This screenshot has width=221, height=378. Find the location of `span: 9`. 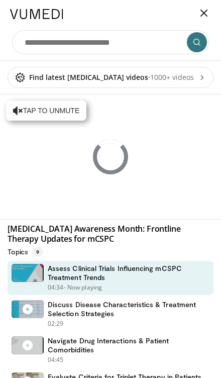

span: 9 is located at coordinates (38, 252).